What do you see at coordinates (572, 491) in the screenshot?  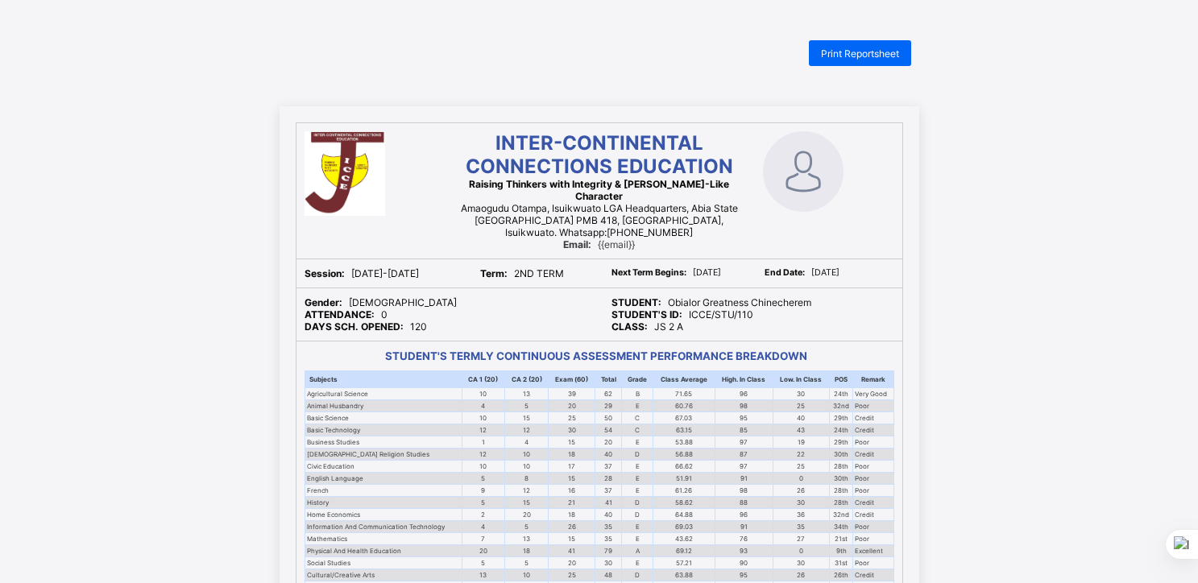 I see `td: 16` at bounding box center [572, 491].